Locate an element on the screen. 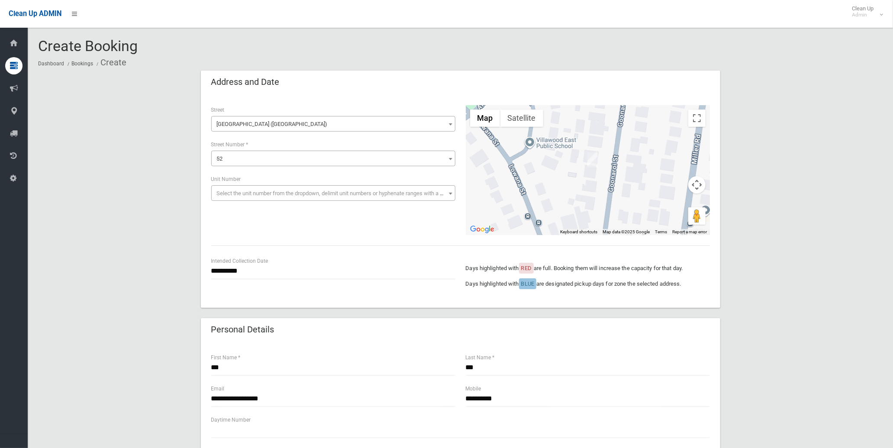 The height and width of the screenshot is (448, 893). span: Select the unit number from the dropdown, delimit unit numbers or hyphenate ranges with a comma is located at coordinates (338, 193).